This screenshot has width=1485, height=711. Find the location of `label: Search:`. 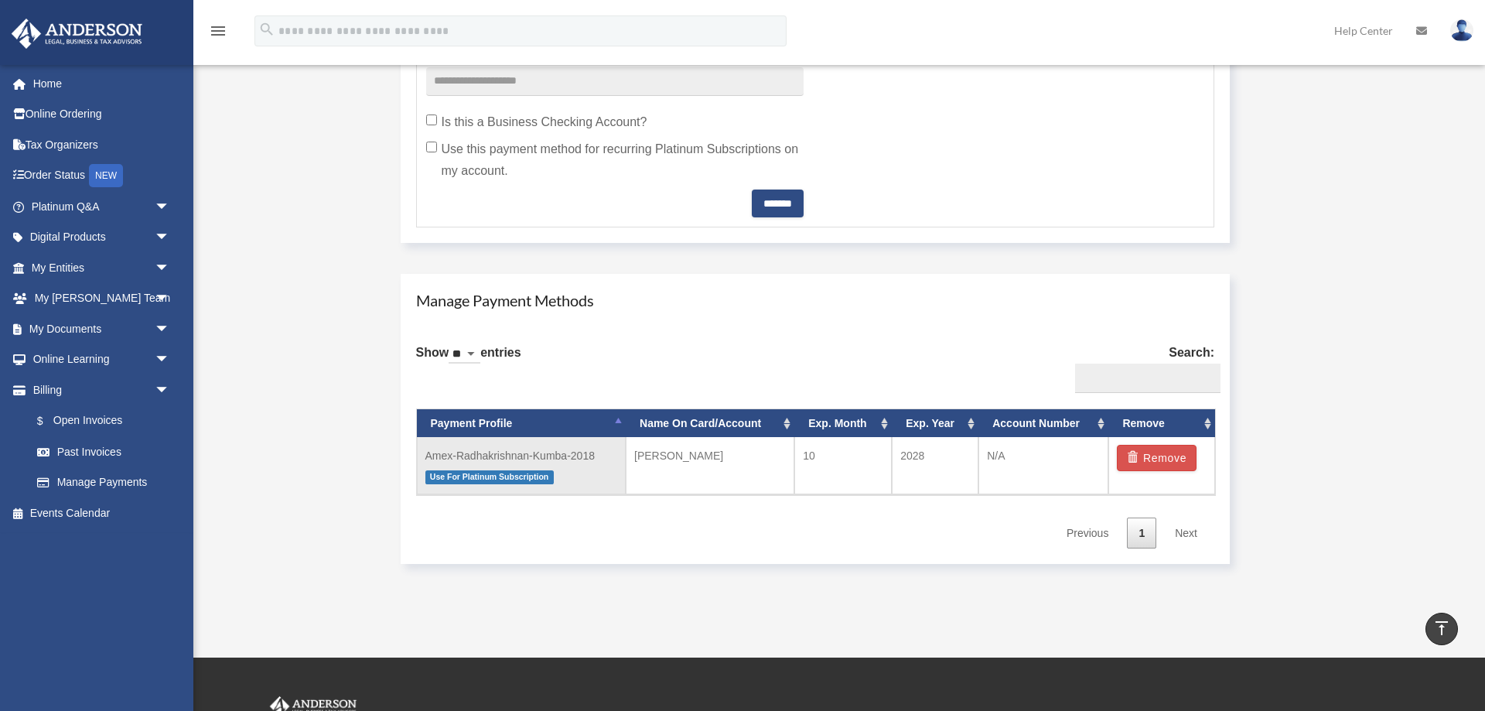

label: Search: is located at coordinates (1142, 367).